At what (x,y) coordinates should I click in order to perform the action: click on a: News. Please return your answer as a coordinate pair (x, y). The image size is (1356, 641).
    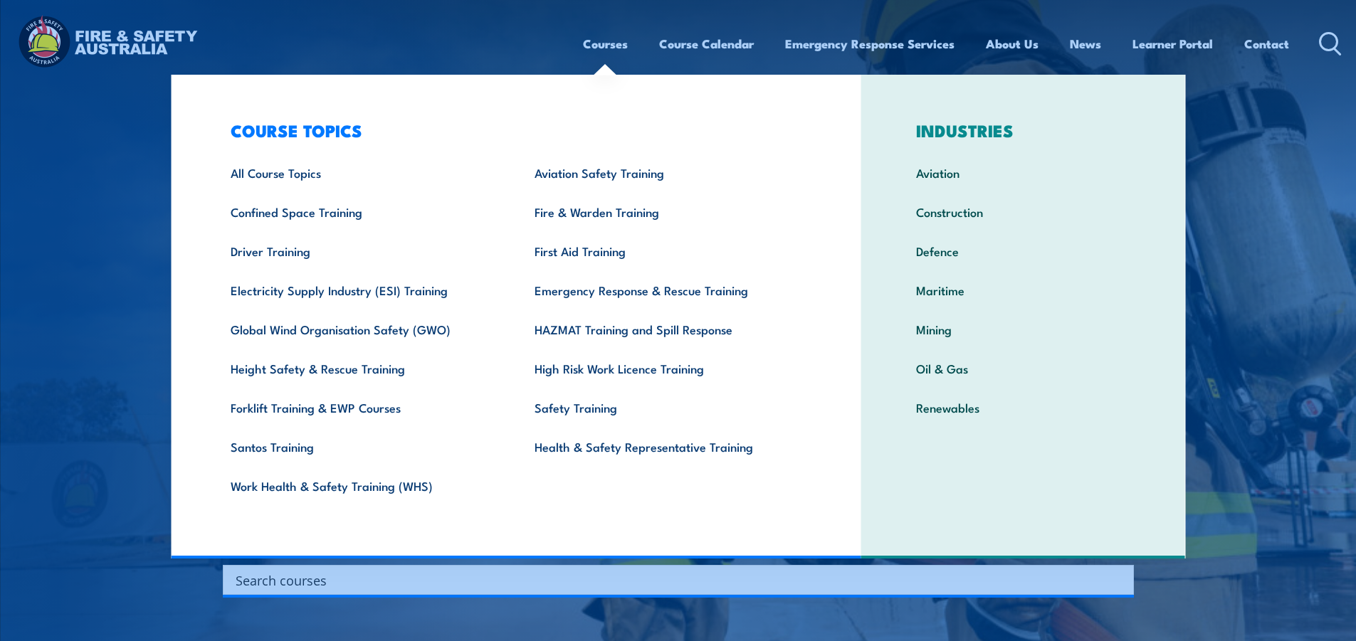
    Looking at the image, I should click on (1086, 43).